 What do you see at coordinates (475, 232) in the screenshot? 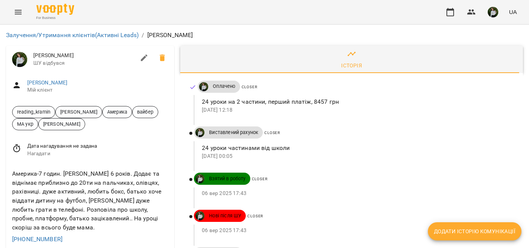
I see `button: Додати історію комунікації` at bounding box center [475, 232].